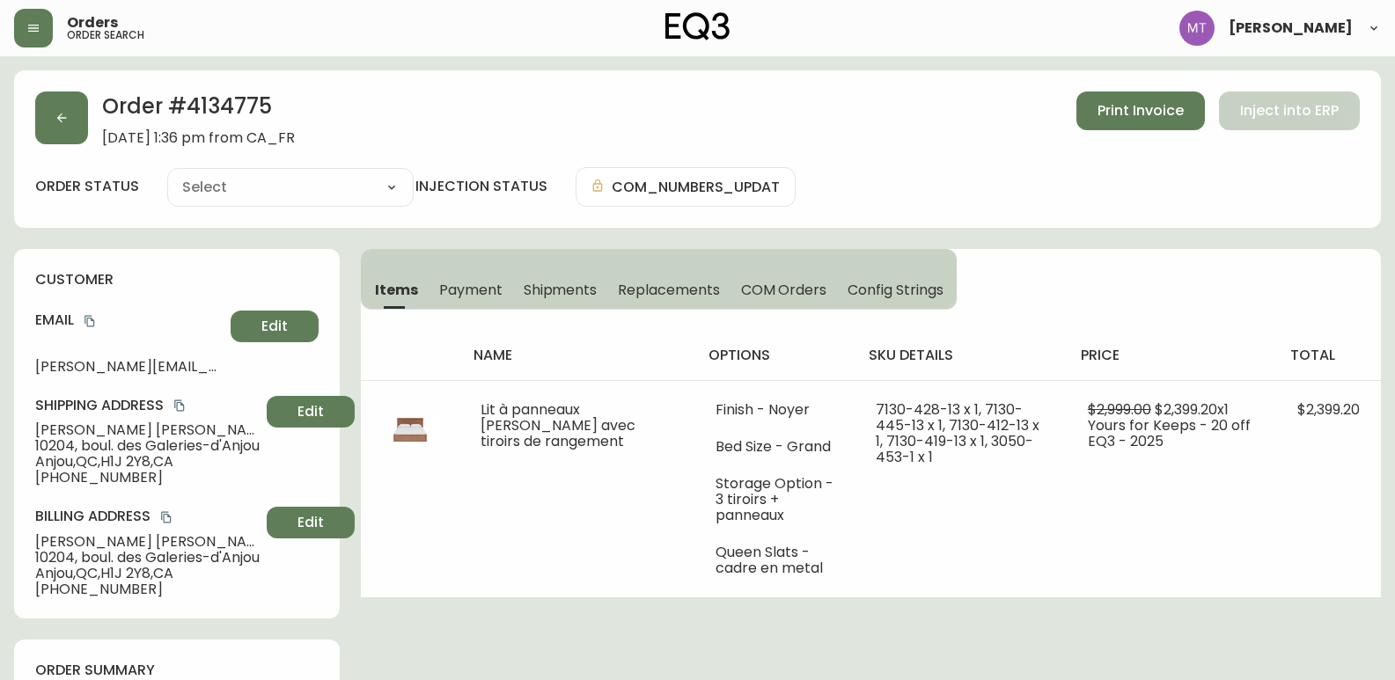 This screenshot has height=680, width=1395. I want to click on h4: name, so click(576, 356).